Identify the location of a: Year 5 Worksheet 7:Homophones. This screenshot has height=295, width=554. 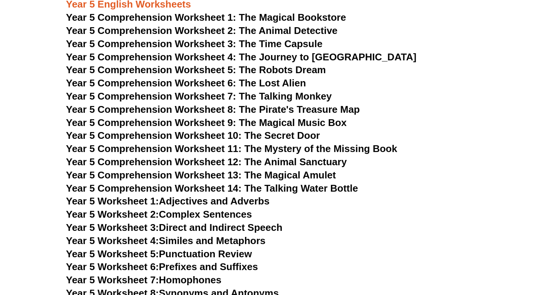
(144, 280).